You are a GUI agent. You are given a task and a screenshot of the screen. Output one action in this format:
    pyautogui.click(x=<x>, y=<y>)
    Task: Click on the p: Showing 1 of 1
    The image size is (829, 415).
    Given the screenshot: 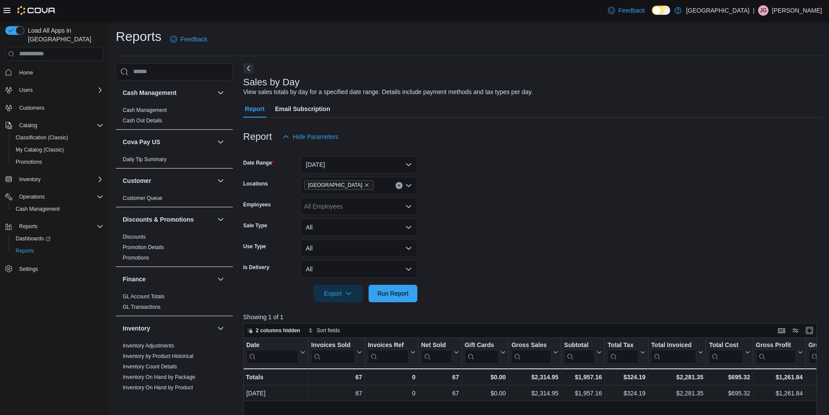 What is the action you would take?
    pyautogui.click(x=533, y=317)
    